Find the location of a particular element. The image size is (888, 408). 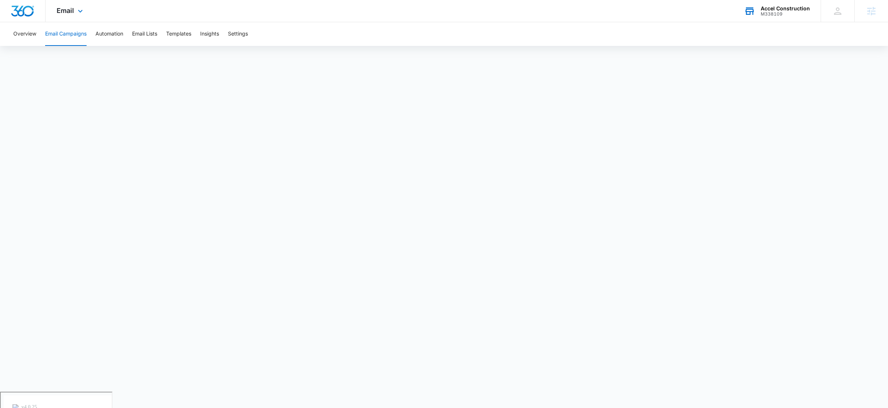

div: Keywords by Traffic is located at coordinates (103, 46).